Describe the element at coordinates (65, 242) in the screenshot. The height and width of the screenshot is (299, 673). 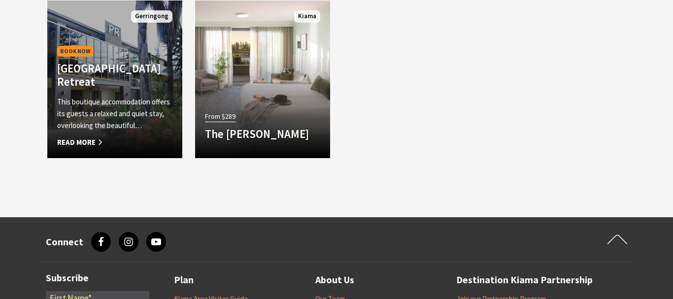
I see `h3: Connect` at that location.